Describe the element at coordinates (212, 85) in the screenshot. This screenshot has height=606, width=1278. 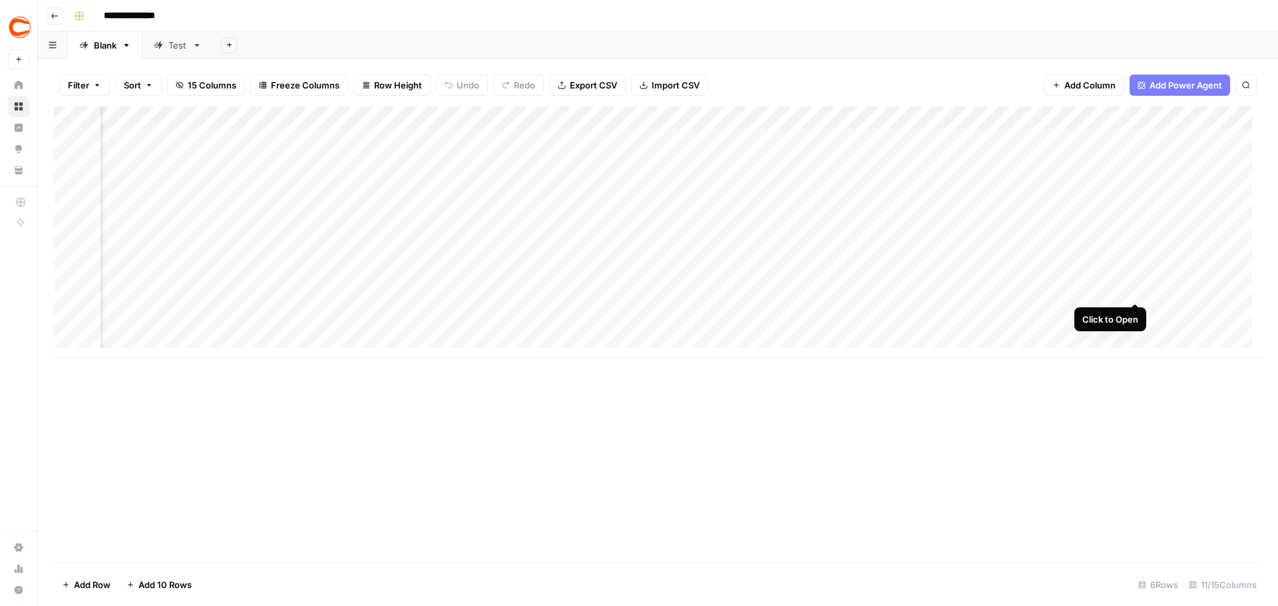
I see `span: 15 Columns` at that location.